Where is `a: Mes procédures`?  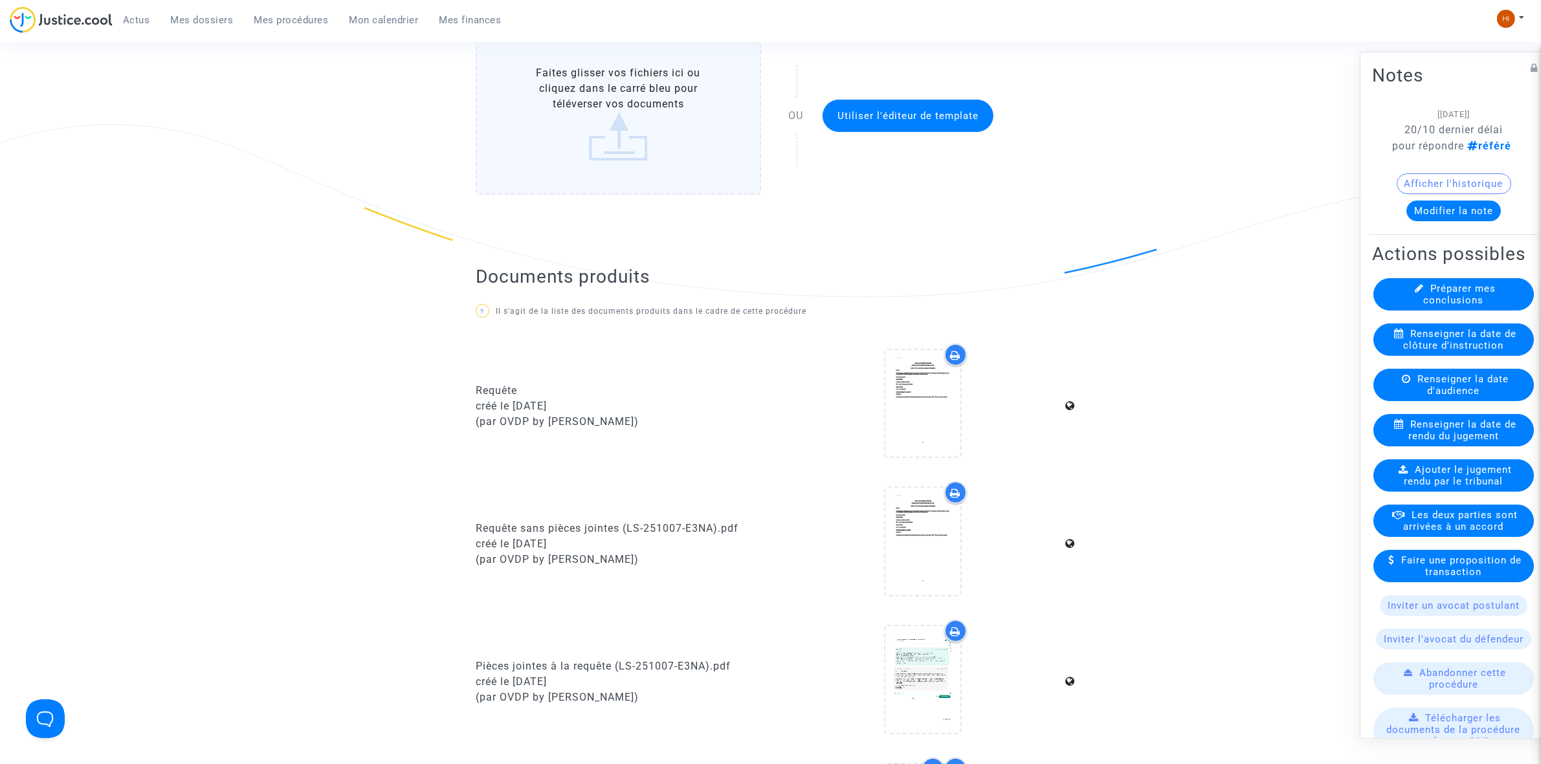 a: Mes procédures is located at coordinates (291, 20).